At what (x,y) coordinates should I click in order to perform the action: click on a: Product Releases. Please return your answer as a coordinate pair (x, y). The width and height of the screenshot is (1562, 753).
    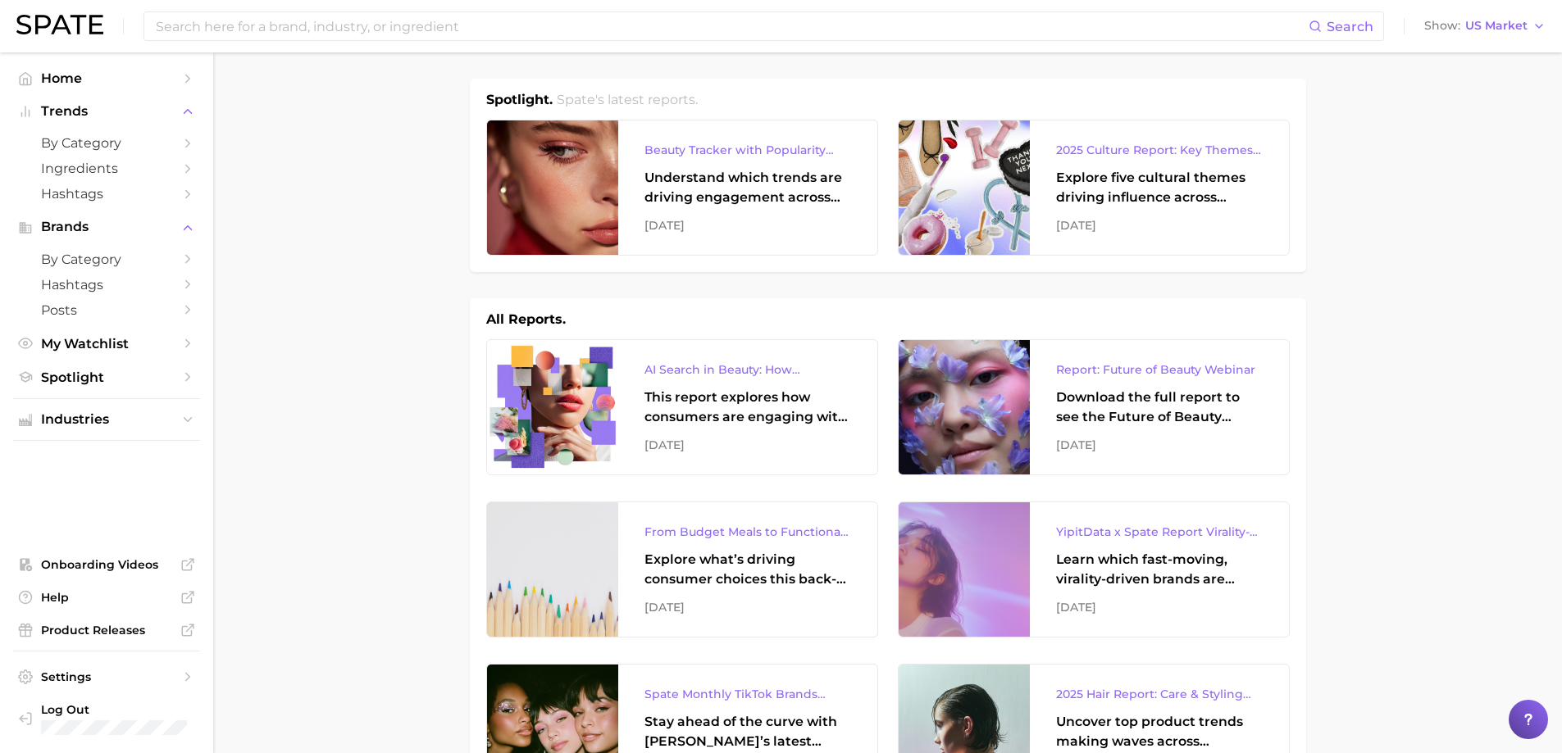
    Looking at the image, I should click on (107, 630).